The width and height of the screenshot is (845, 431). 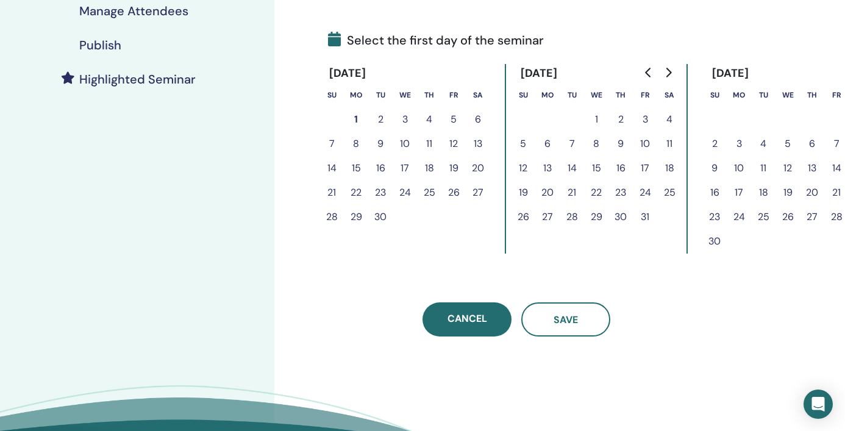 I want to click on h4: Manage Attendees, so click(x=133, y=11).